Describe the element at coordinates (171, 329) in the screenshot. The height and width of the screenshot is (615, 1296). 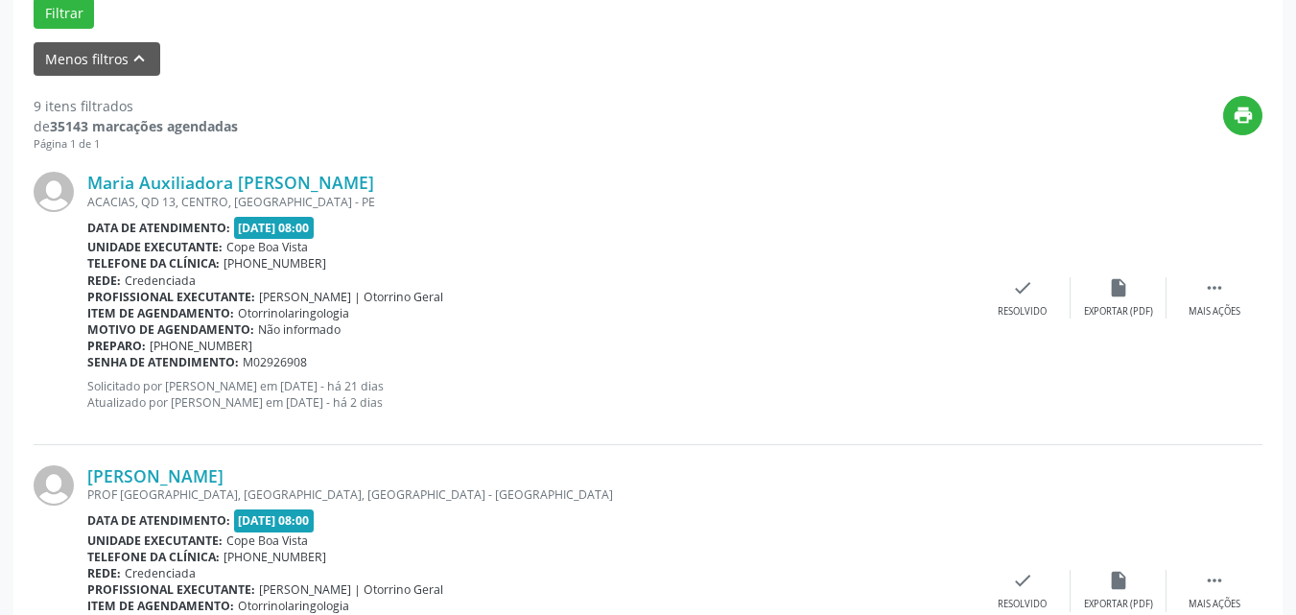
I see `b: Motivo de agendamento:` at that location.